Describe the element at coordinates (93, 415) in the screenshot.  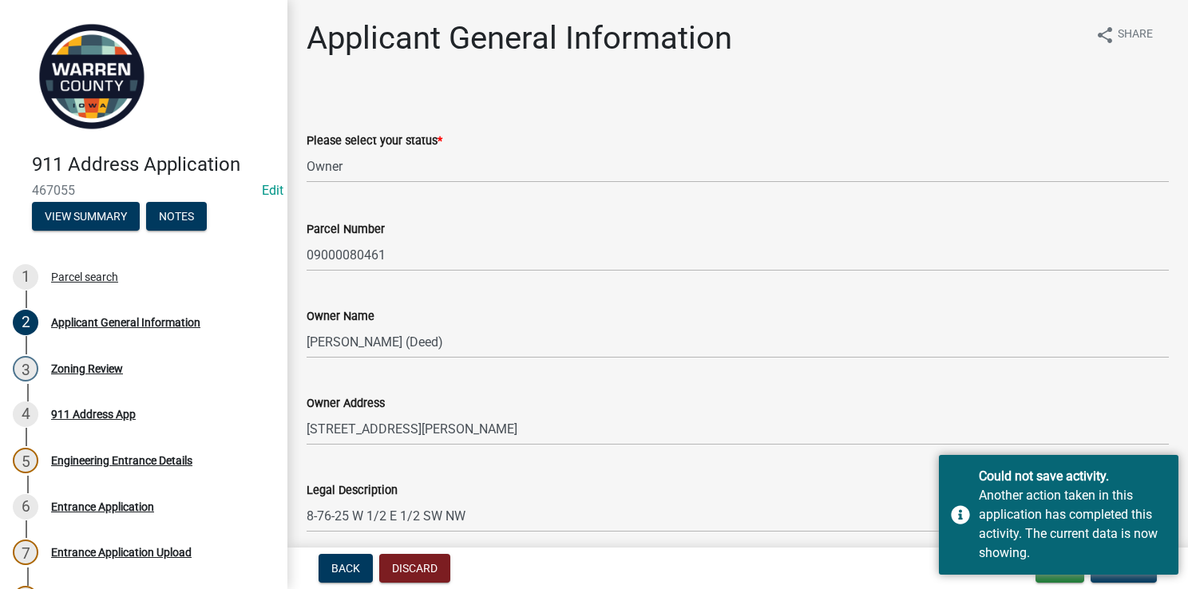
I see `div: 911 Address App` at that location.